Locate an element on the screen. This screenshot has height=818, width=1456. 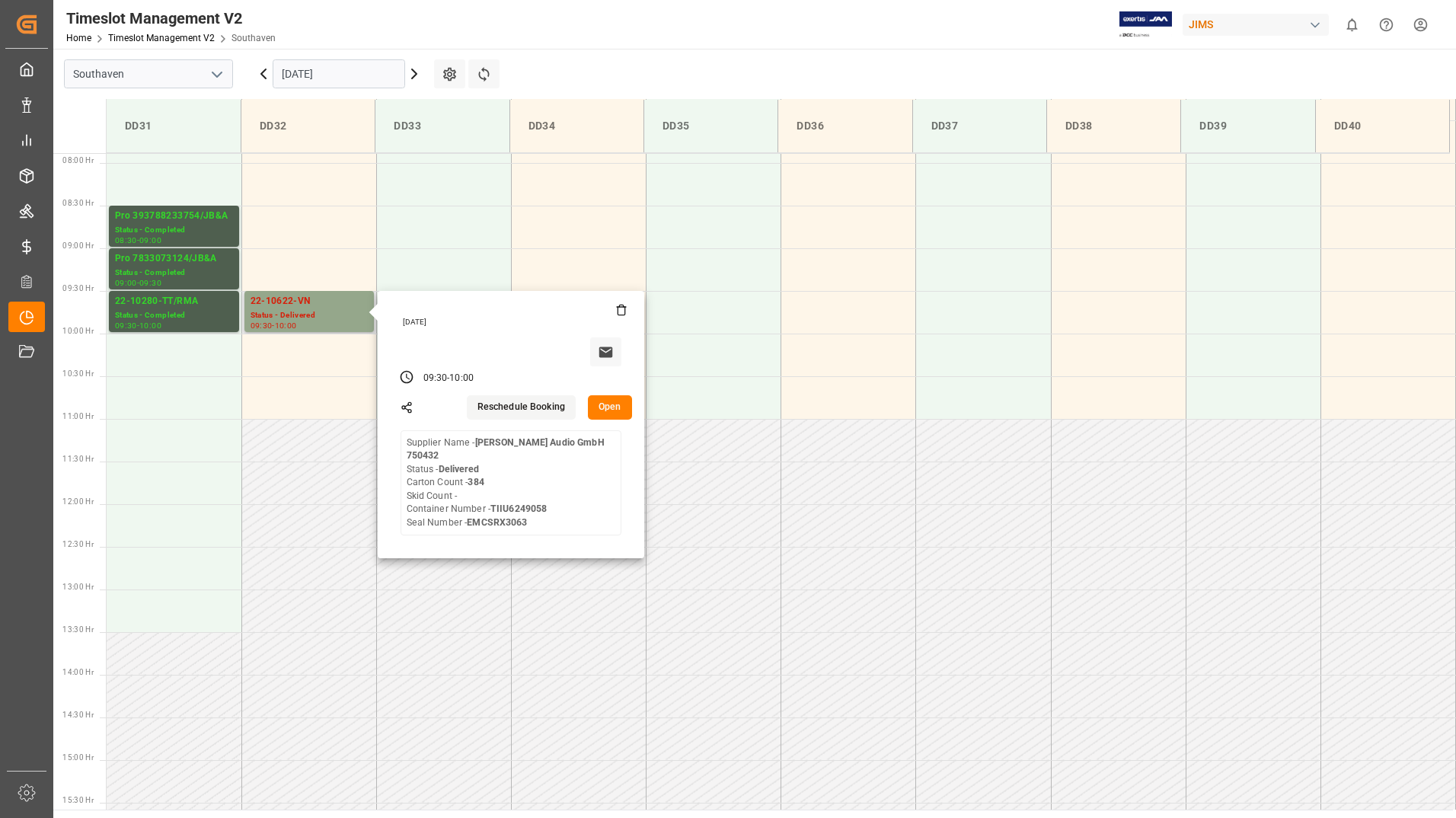
button: Open is located at coordinates (610, 408).